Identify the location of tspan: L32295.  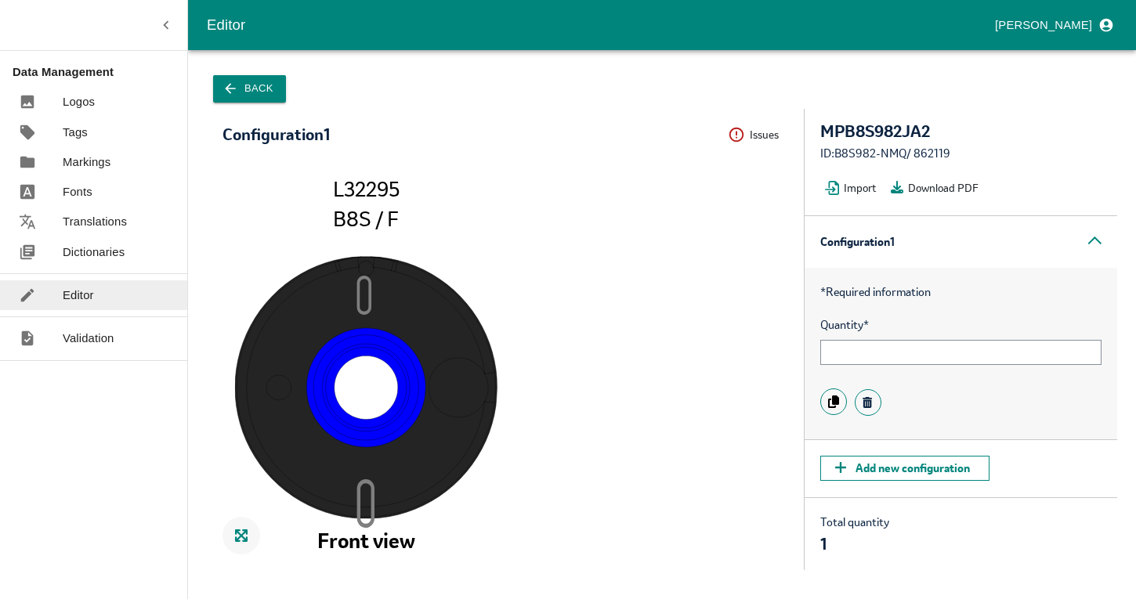
(366, 189).